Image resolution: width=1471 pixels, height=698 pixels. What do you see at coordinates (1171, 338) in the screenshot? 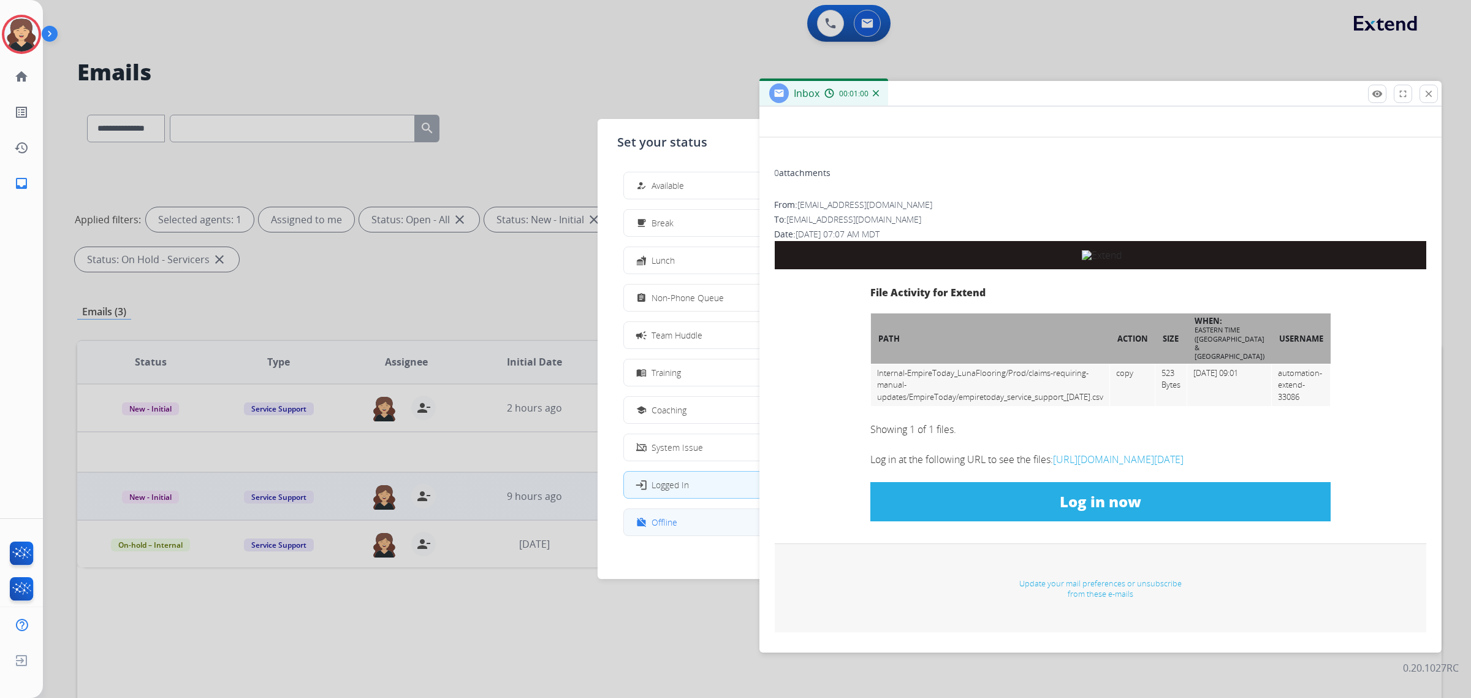
I see `th: Size` at bounding box center [1171, 338].